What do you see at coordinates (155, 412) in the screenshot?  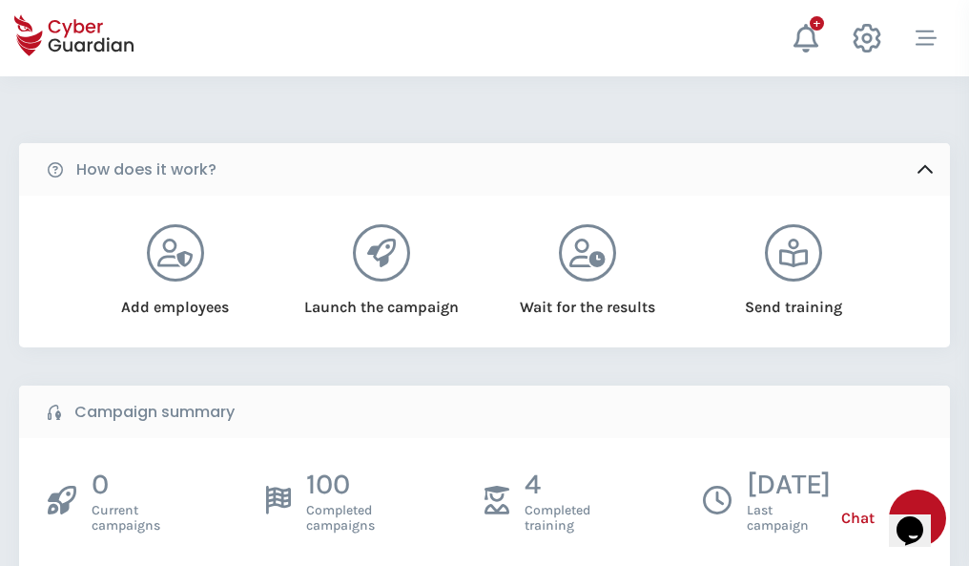 I see `b: Campaign summary` at bounding box center [155, 412].